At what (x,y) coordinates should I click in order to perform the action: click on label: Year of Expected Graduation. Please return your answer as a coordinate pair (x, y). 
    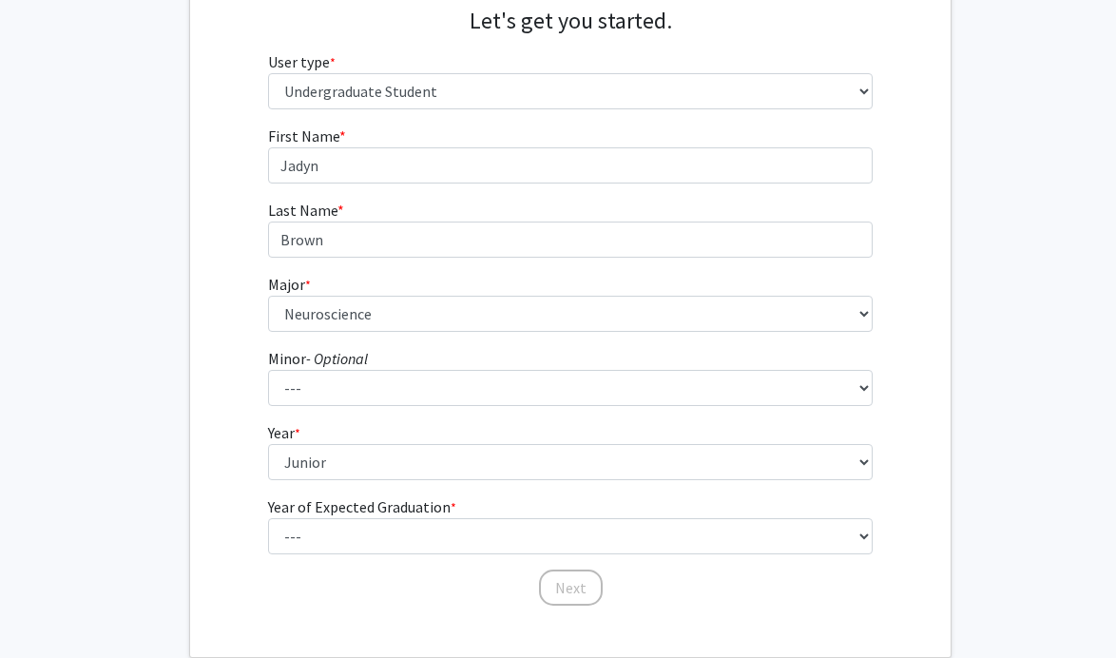
    Looking at the image, I should click on (362, 507).